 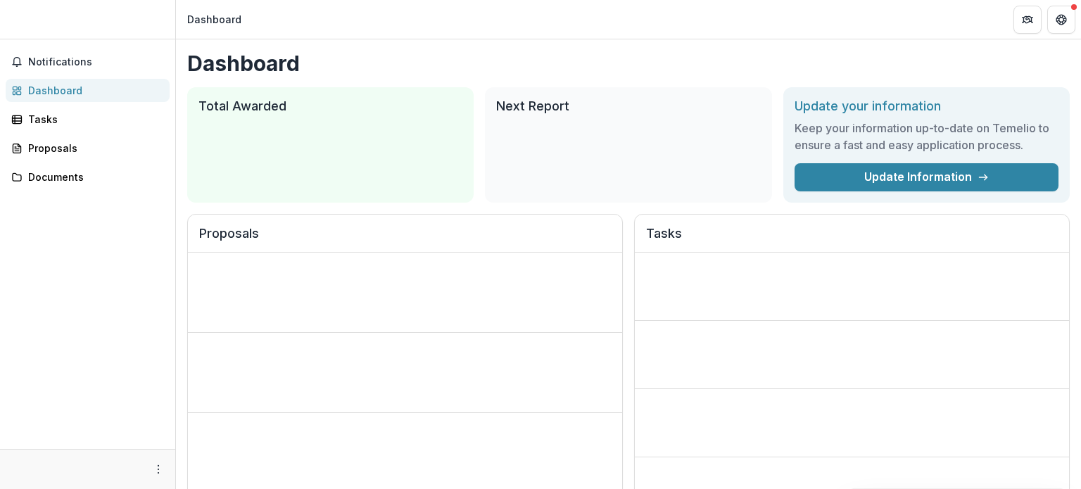 What do you see at coordinates (926, 137) in the screenshot?
I see `h3: Keep your information up-to-date on Temelio to ensure a fast and easy application process.` at bounding box center [926, 137].